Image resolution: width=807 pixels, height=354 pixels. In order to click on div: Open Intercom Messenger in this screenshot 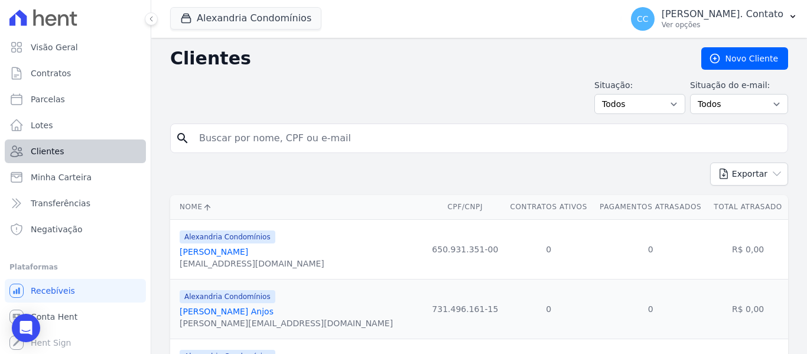, I will do `click(26, 328)`.